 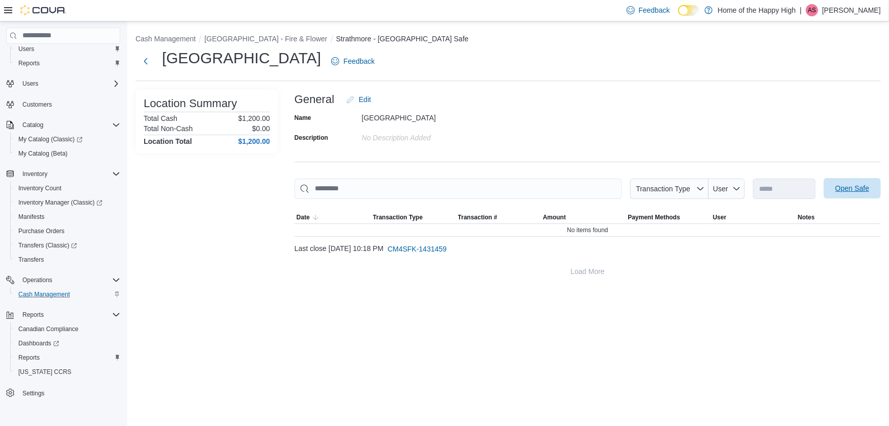 What do you see at coordinates (31, 259) in the screenshot?
I see `a: Transfers` at bounding box center [31, 259].